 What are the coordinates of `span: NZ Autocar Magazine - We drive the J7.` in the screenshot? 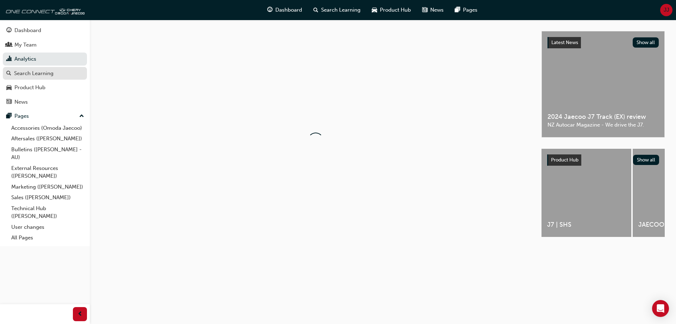 It's located at (603, 125).